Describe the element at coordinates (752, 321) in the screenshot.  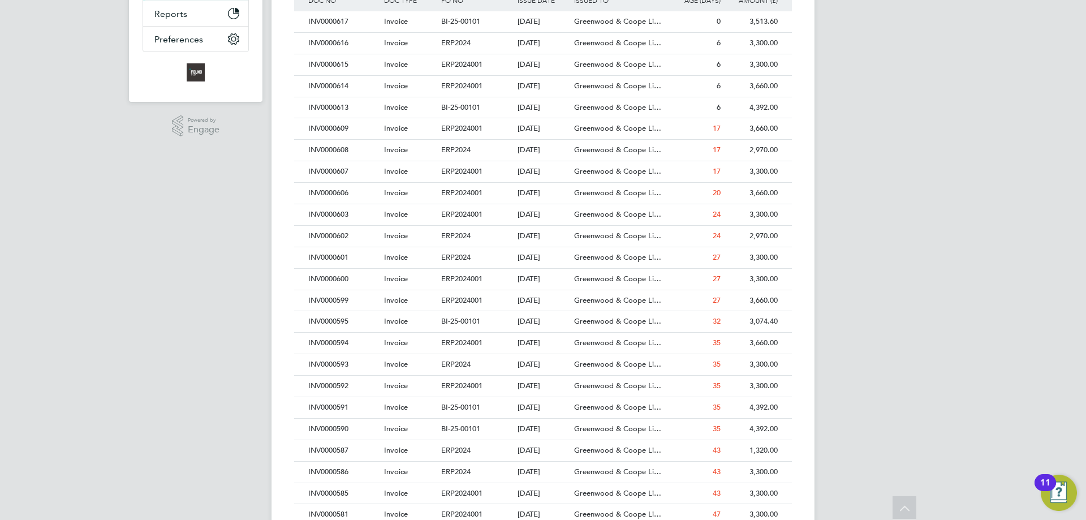
I see `div: 3,074.40` at that location.